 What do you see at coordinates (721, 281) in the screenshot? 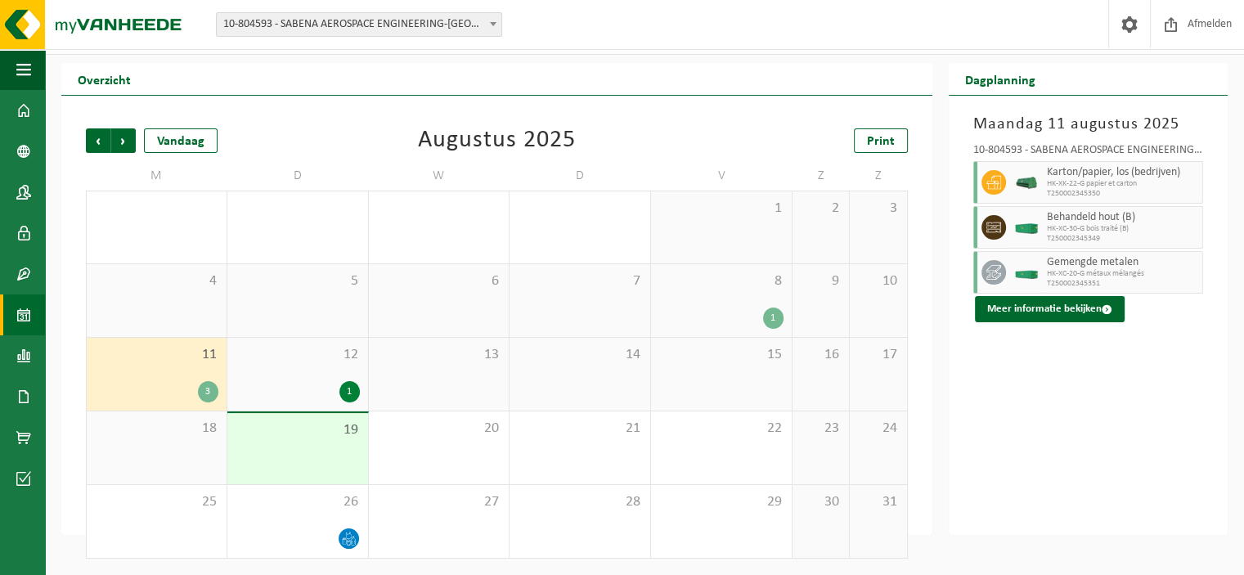
I see `span: 8` at bounding box center [721, 281].